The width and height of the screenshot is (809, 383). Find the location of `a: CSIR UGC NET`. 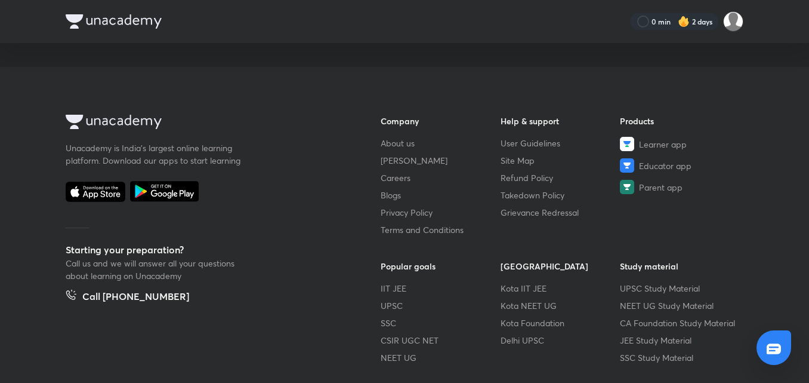

a: CSIR UGC NET is located at coordinates (440, 340).